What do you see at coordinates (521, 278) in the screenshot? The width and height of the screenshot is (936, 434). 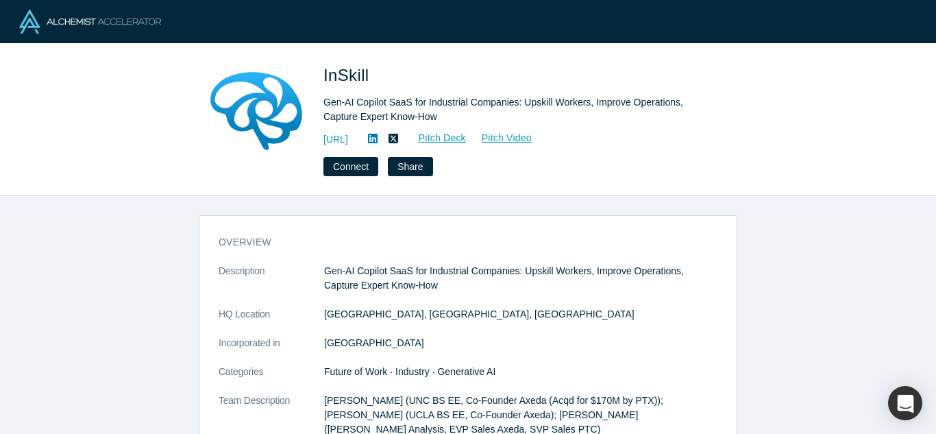 I see `p: Gen-AI Copilot SaaS for Industrial Companies: Upskill Workers, Improve Operations, Capture Expert...` at bounding box center [521, 278].